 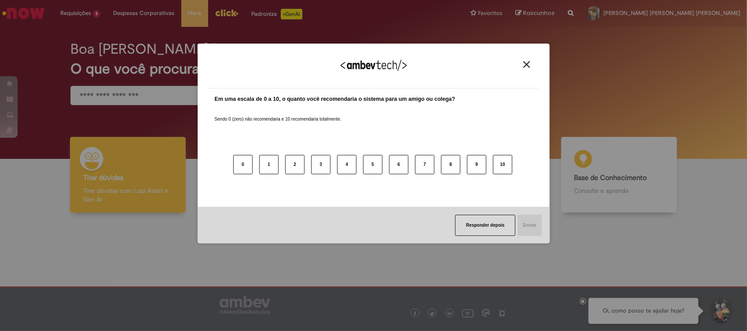 I want to click on button: 3, so click(x=321, y=165).